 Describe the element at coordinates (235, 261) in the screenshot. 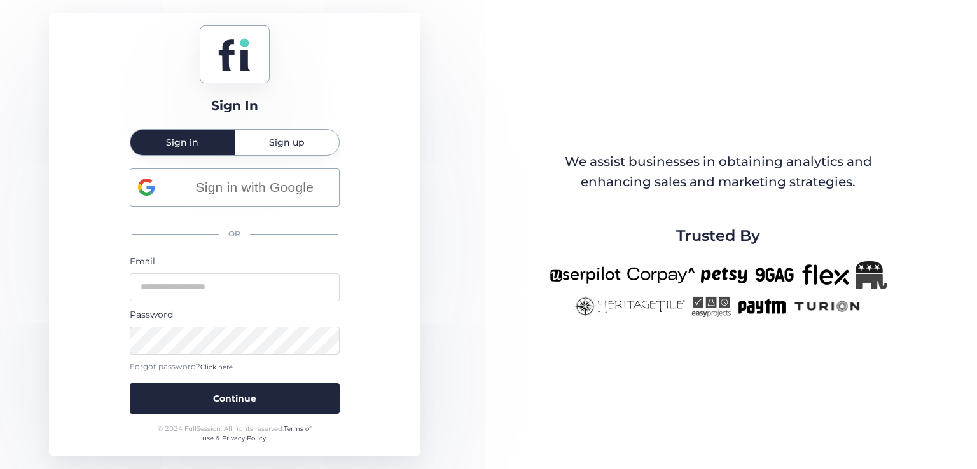

I see `div: Email` at that location.